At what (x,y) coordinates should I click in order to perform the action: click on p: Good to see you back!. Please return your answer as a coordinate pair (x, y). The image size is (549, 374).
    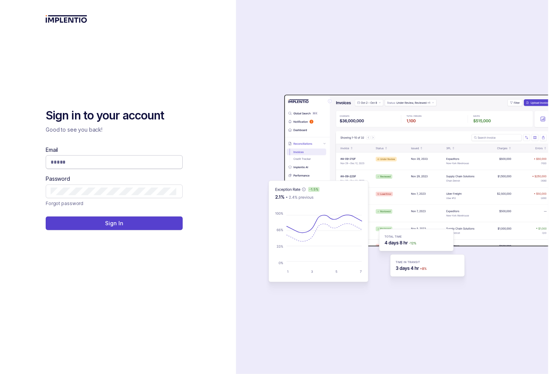
    Looking at the image, I should click on (114, 130).